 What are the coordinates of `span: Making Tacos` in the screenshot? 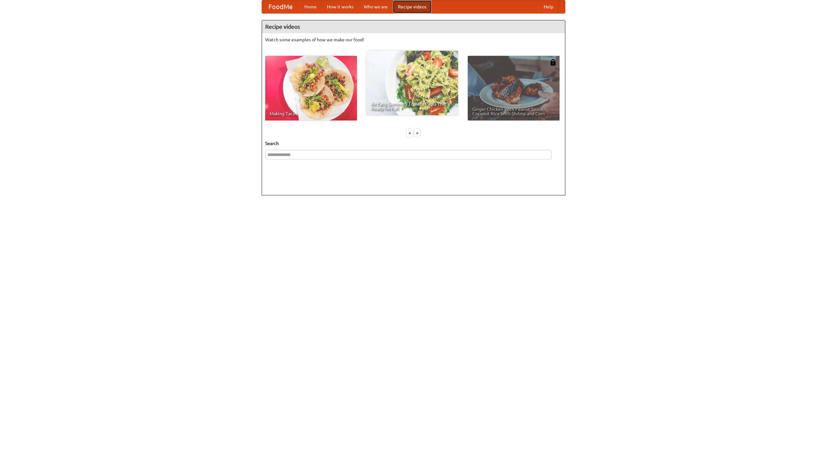 It's located at (311, 114).